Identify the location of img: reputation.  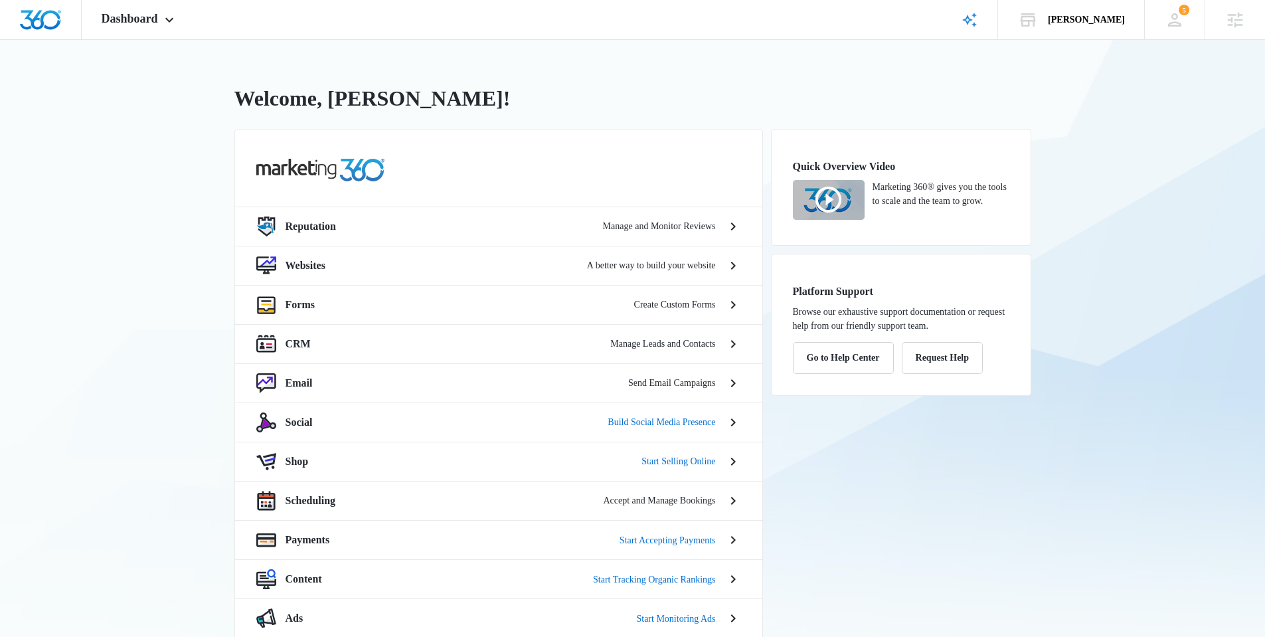
(266, 226).